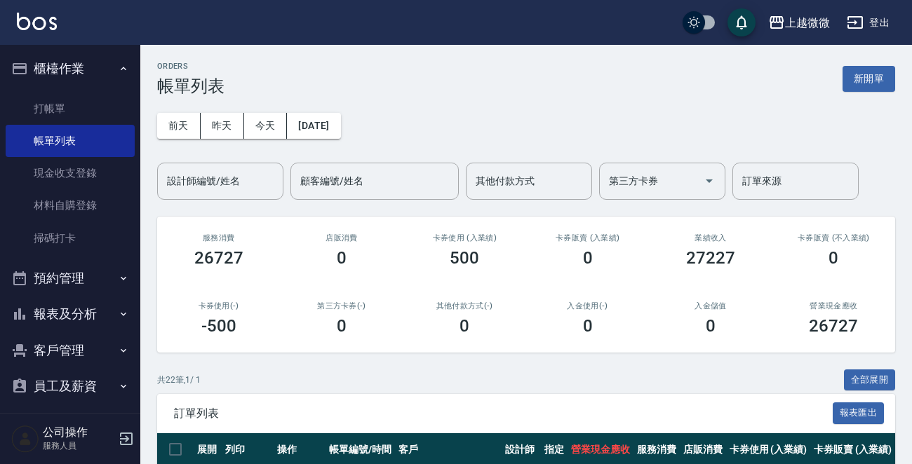 This screenshot has width=912, height=464. What do you see at coordinates (79, 433) in the screenshot?
I see `h5: 公司操作` at bounding box center [79, 433].